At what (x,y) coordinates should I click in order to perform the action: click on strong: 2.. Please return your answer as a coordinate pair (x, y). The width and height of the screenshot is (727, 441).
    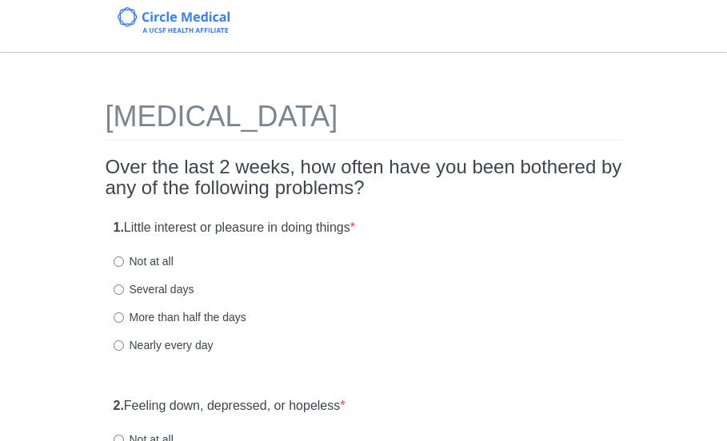
    Looking at the image, I should click on (118, 405).